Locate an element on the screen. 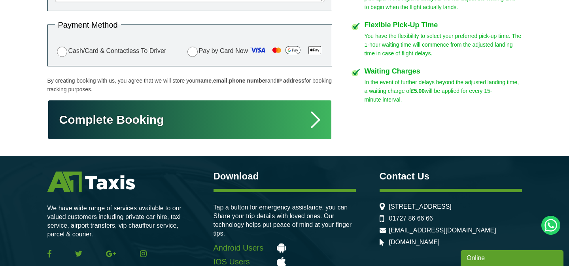 The height and width of the screenshot is (266, 569). a: 01727 86 66 66 is located at coordinates (411, 219).